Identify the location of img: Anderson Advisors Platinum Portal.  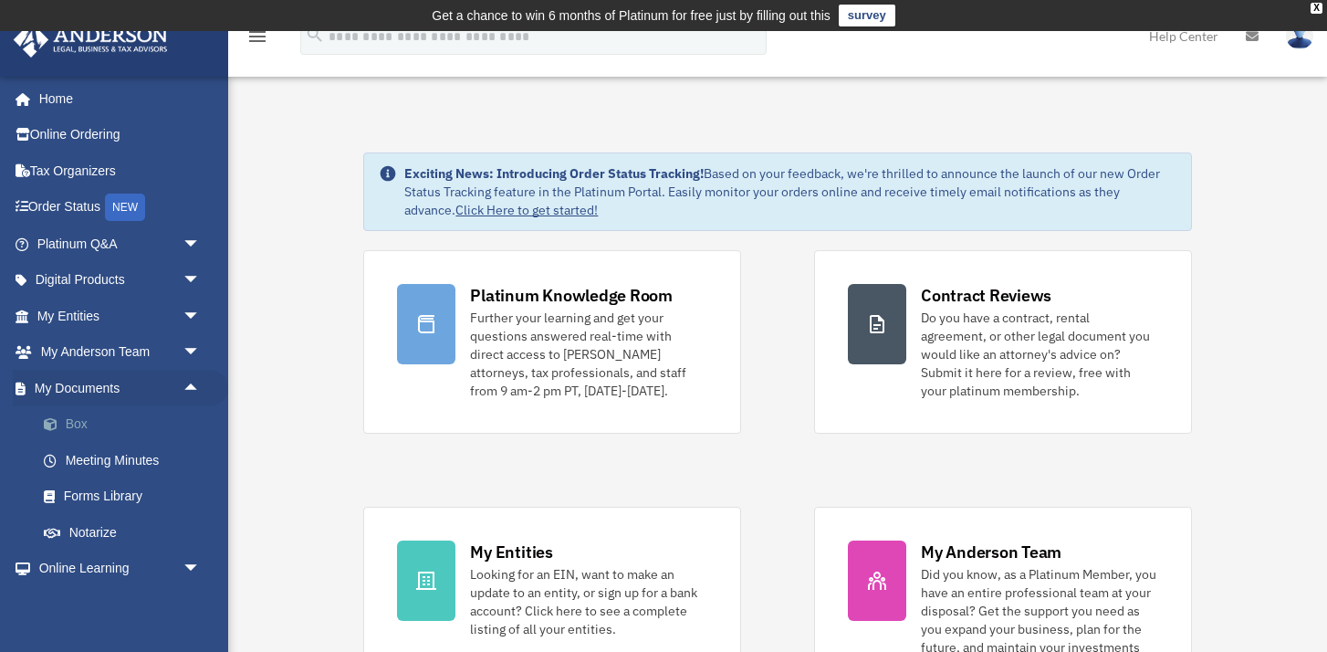
(90, 39).